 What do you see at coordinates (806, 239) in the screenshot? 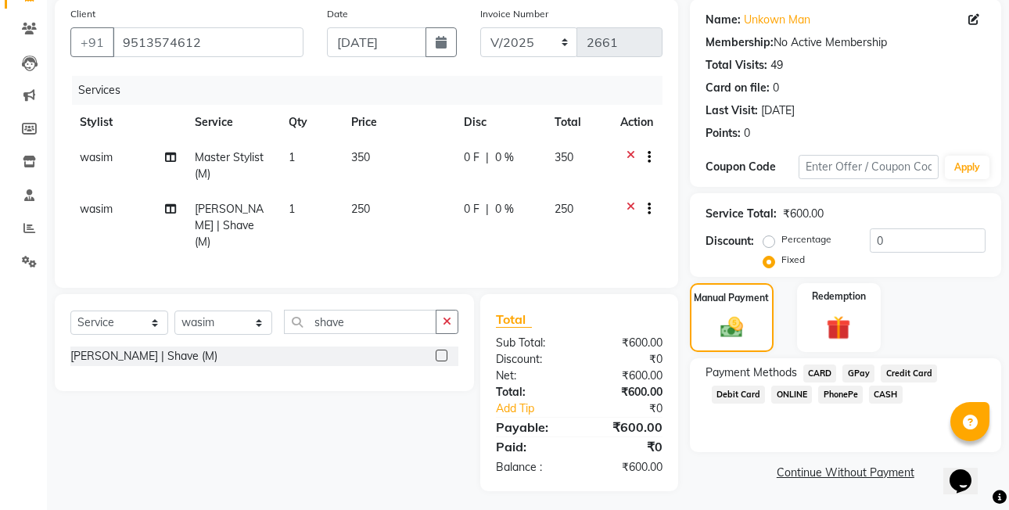
I see `label: Percentage` at bounding box center [806, 239].